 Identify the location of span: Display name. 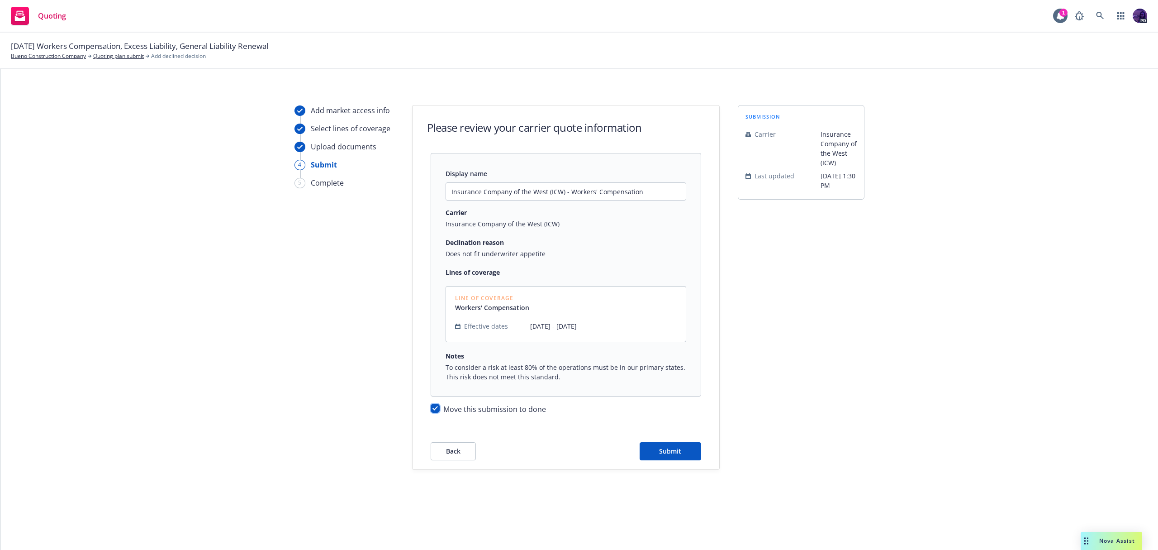
(467, 173).